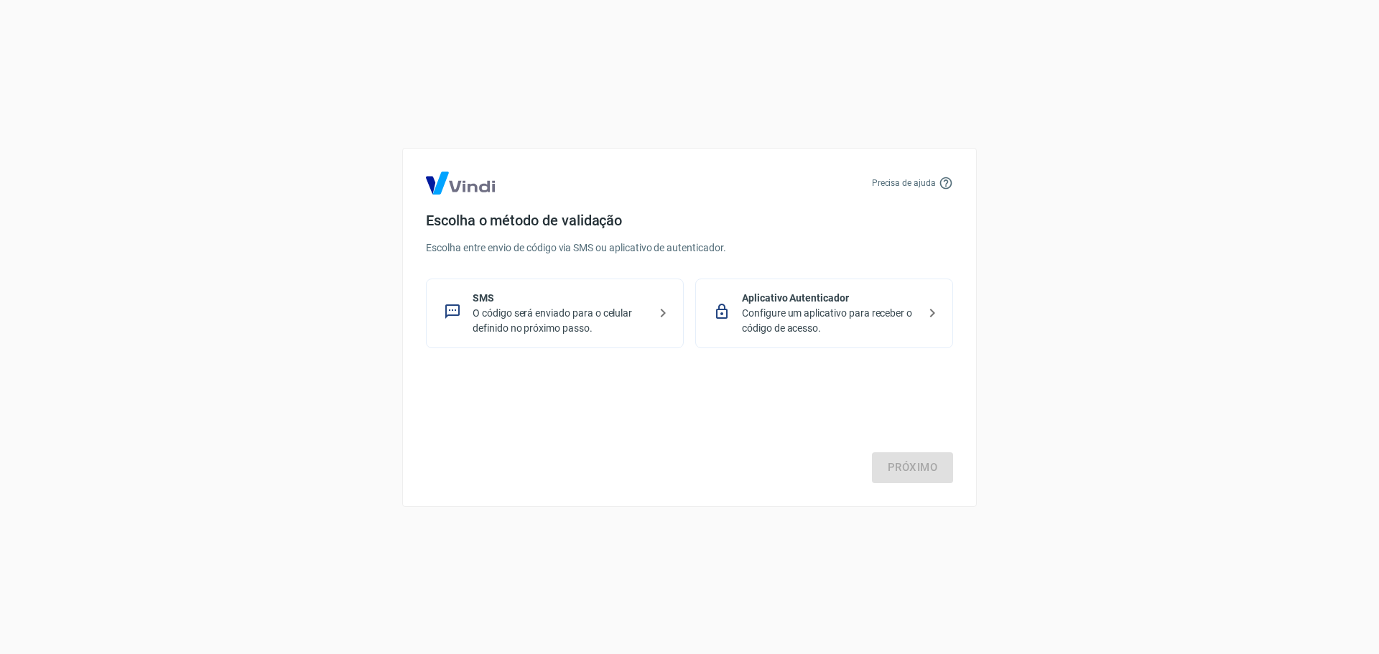 The width and height of the screenshot is (1379, 654). What do you see at coordinates (689, 220) in the screenshot?
I see `h4: Escolha o método de validação` at bounding box center [689, 220].